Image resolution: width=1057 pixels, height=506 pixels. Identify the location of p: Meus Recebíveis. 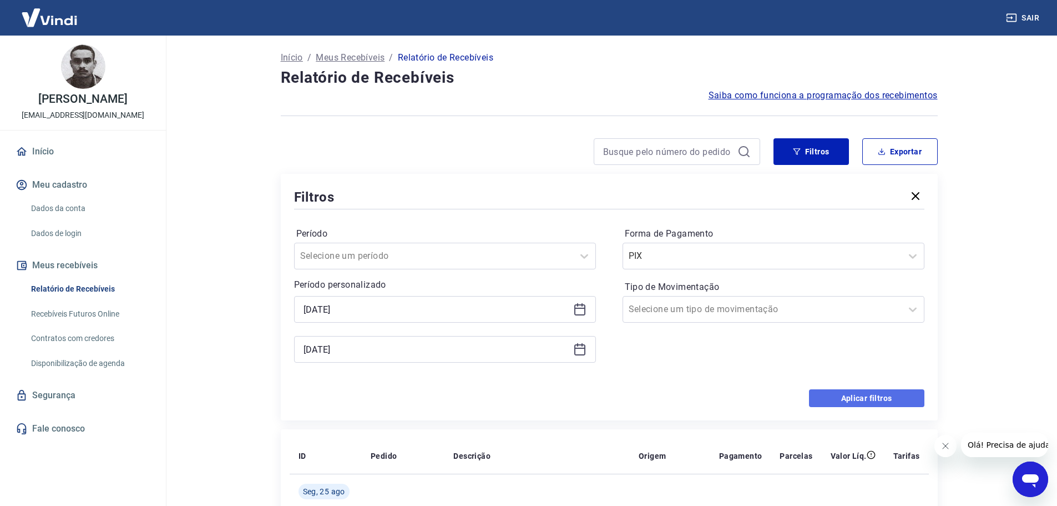
(350, 58).